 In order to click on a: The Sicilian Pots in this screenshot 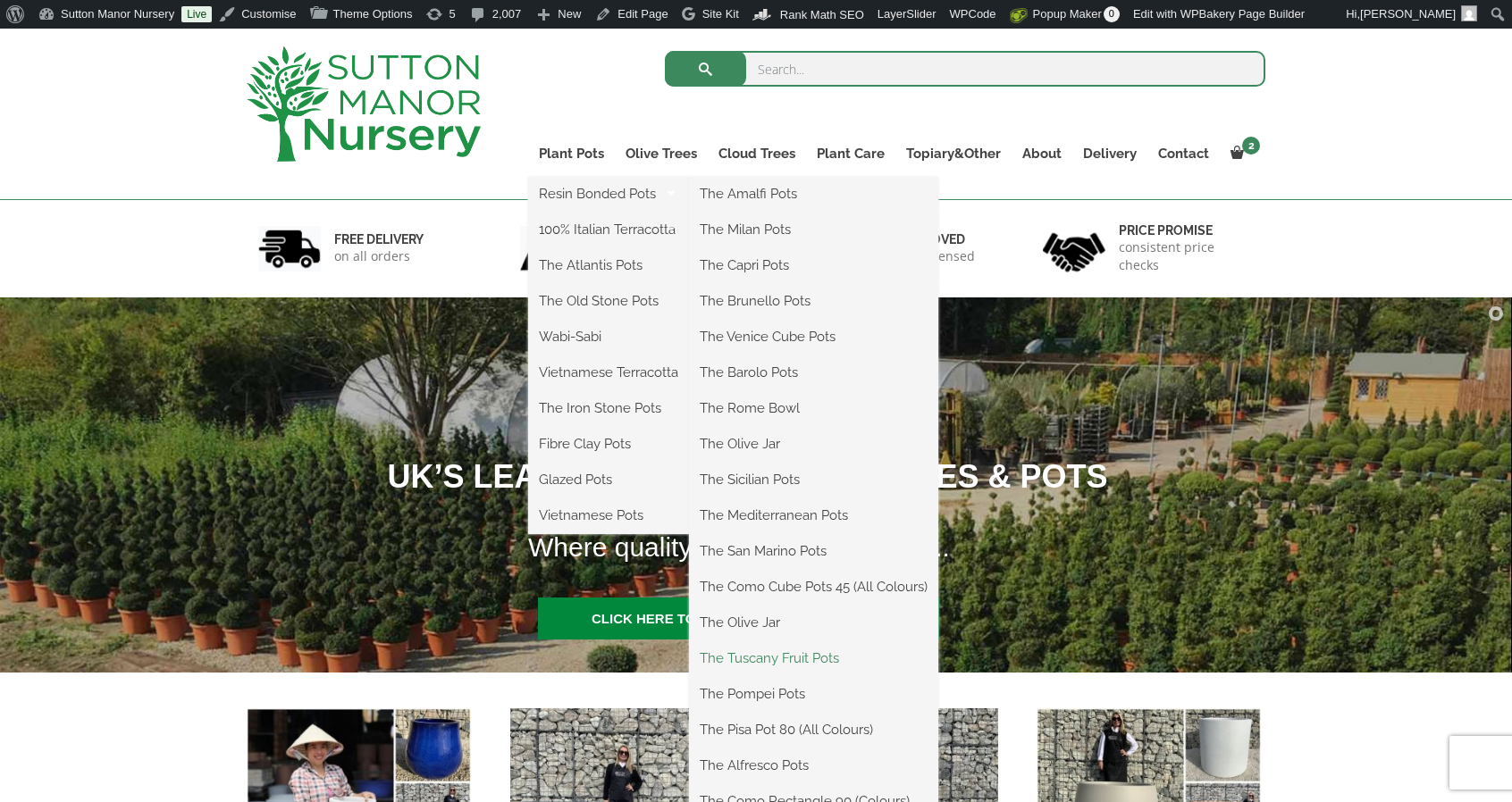, I will do `click(813, 480)`.